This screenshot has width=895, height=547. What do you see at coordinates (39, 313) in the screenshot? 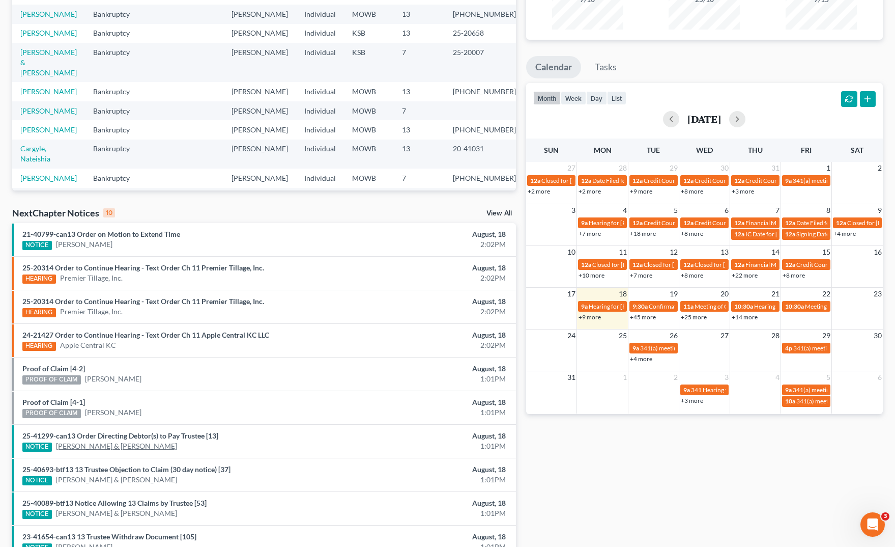
I see `div: HEARING` at bounding box center [39, 313].